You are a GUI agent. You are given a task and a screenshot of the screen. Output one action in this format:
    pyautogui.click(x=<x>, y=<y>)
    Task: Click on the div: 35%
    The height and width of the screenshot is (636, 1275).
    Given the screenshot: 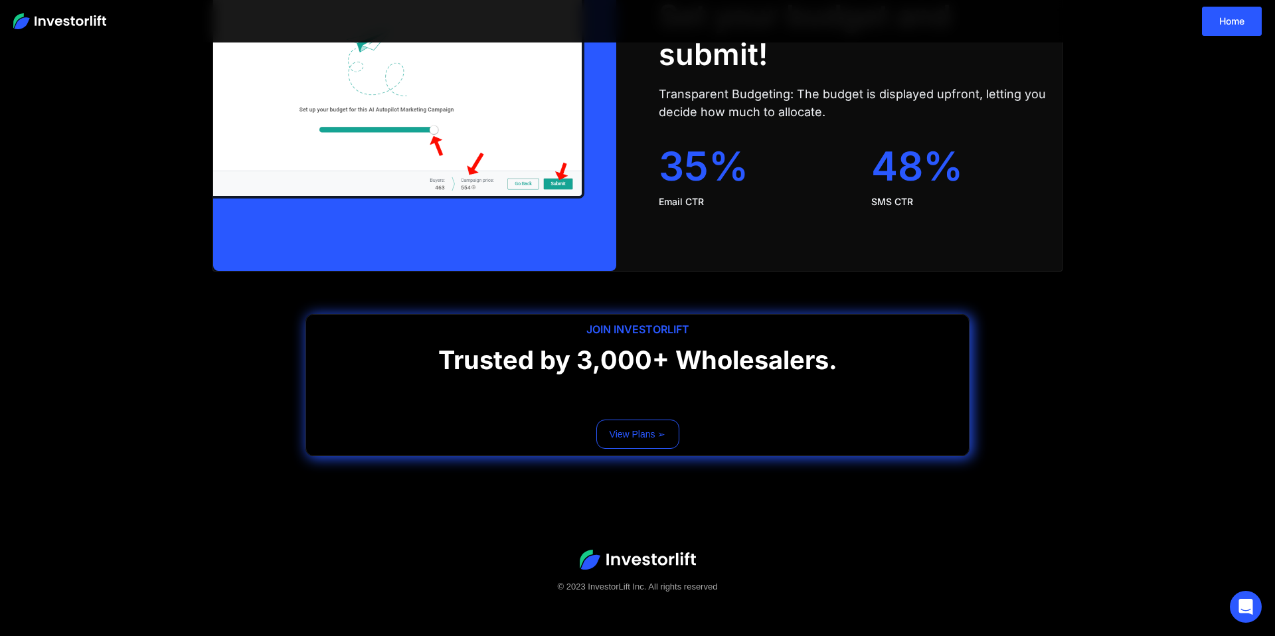 What is the action you would take?
    pyautogui.click(x=755, y=166)
    